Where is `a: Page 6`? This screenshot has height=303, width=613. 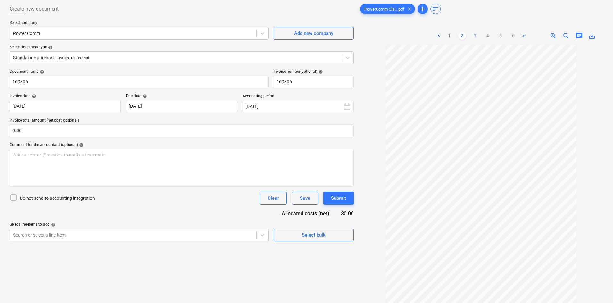 a: Page 6 is located at coordinates (514, 36).